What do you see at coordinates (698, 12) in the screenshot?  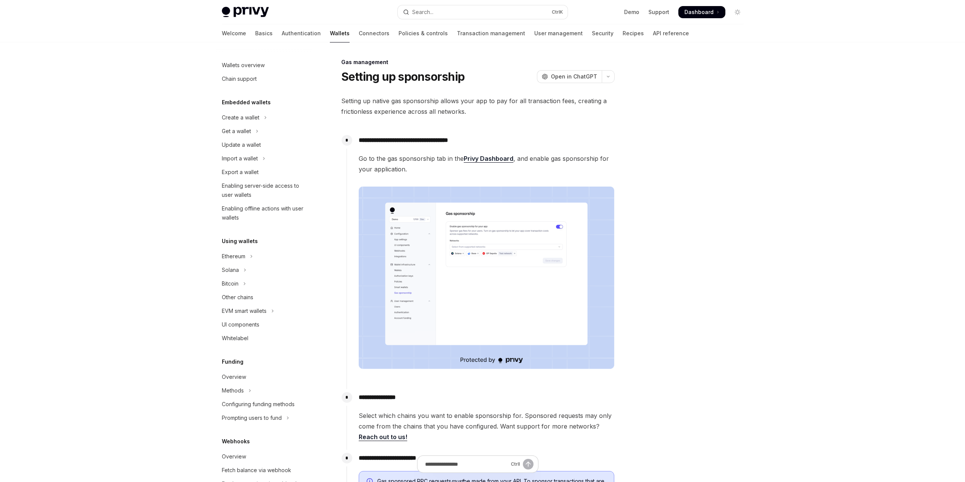 I see `span: Dashboard` at bounding box center [698, 12].